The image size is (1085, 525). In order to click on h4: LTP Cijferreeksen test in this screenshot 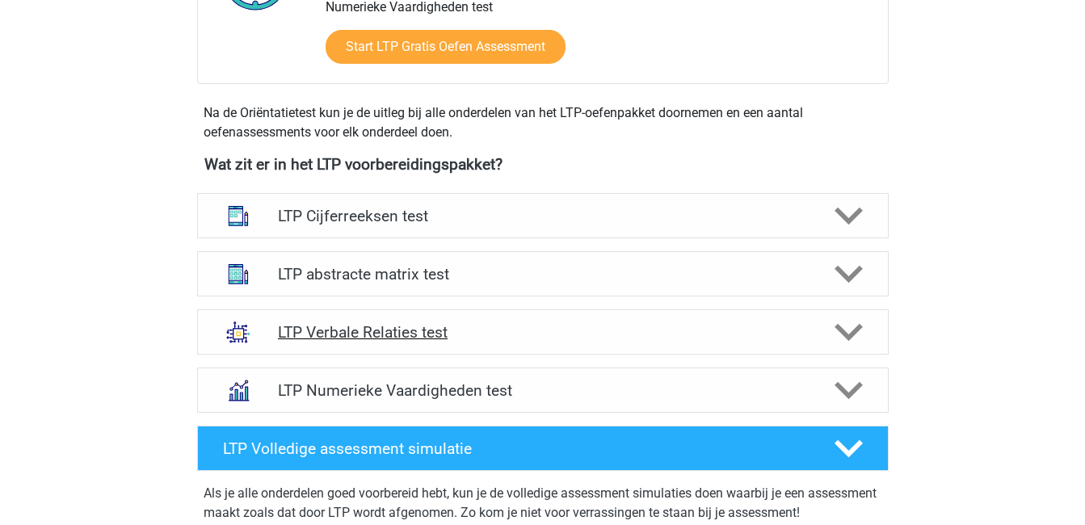, I will do `click(542, 216)`.